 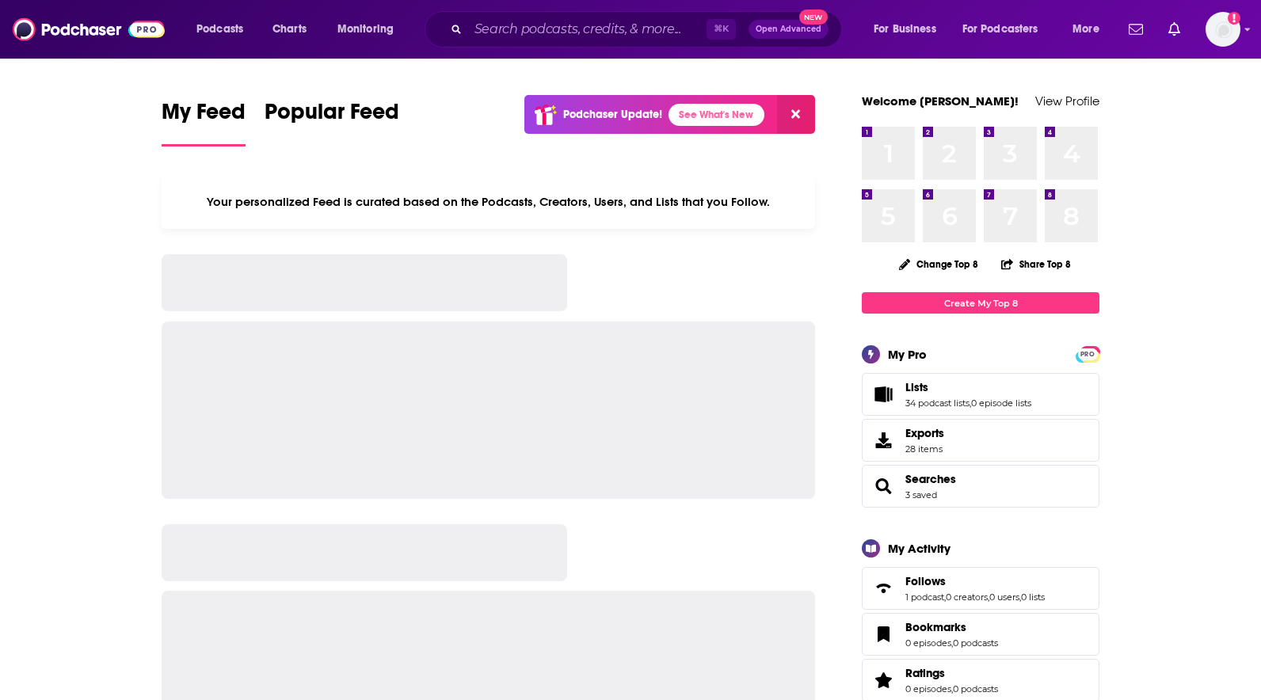 What do you see at coordinates (925, 673) in the screenshot?
I see `span: Ratings` at bounding box center [925, 673].